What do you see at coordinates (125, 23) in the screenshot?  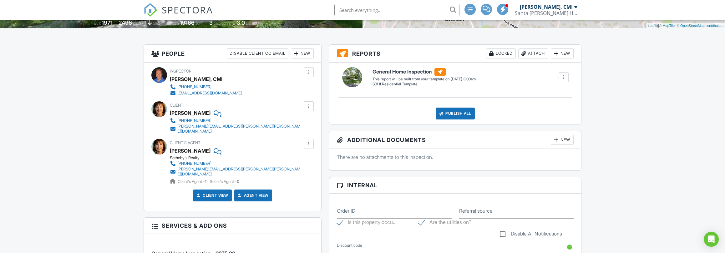 I see `div: 2496` at bounding box center [125, 23].